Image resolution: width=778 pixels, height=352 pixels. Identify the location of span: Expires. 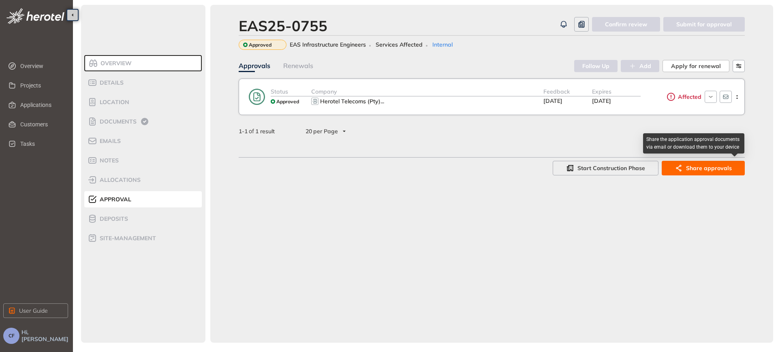
(602, 92).